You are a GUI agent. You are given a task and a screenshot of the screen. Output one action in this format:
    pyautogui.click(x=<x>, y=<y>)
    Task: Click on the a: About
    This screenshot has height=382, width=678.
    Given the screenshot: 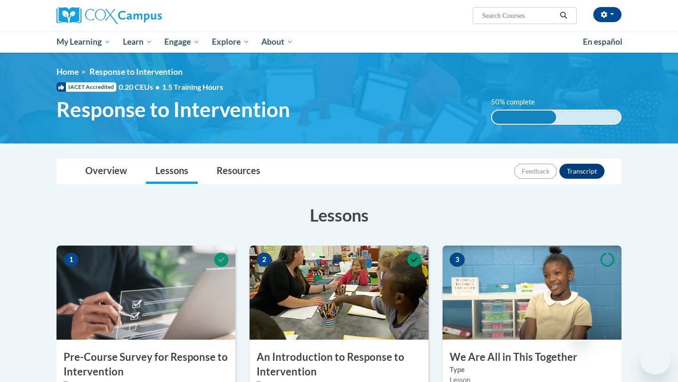 What is the action you would take?
    pyautogui.click(x=278, y=42)
    